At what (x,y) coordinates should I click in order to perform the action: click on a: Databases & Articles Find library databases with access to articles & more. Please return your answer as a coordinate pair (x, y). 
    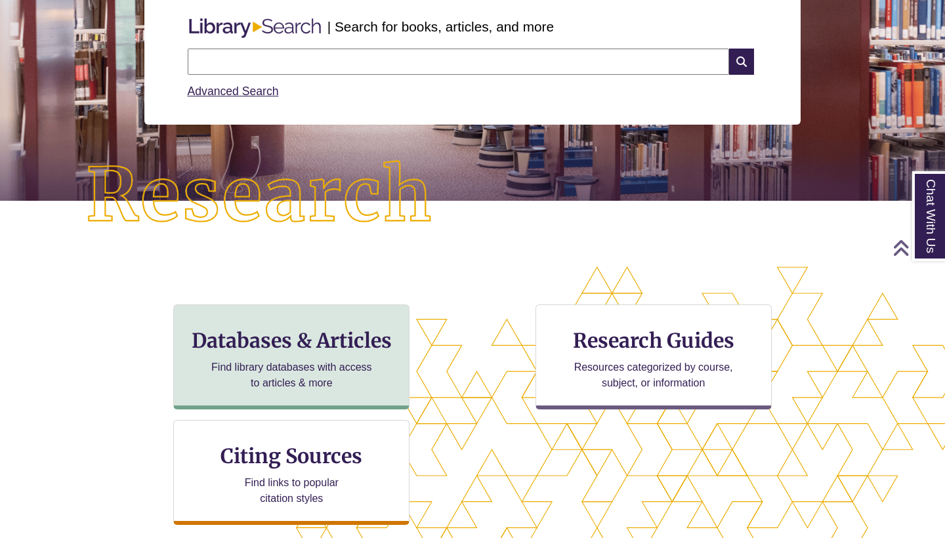
    Looking at the image, I should click on (291, 357).